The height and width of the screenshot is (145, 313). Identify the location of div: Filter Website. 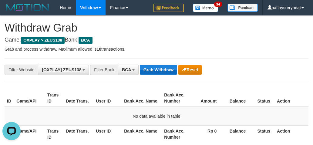
(21, 70).